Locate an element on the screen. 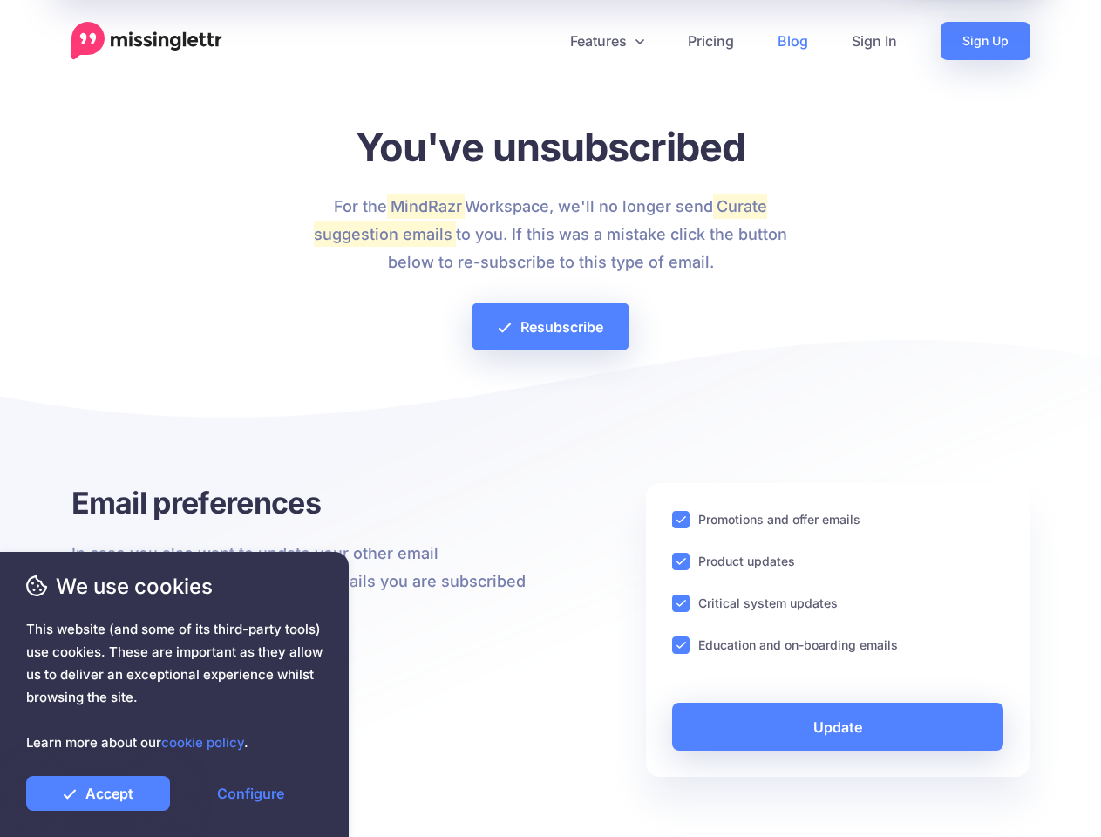 The height and width of the screenshot is (837, 1101). a: Update is located at coordinates (838, 726).